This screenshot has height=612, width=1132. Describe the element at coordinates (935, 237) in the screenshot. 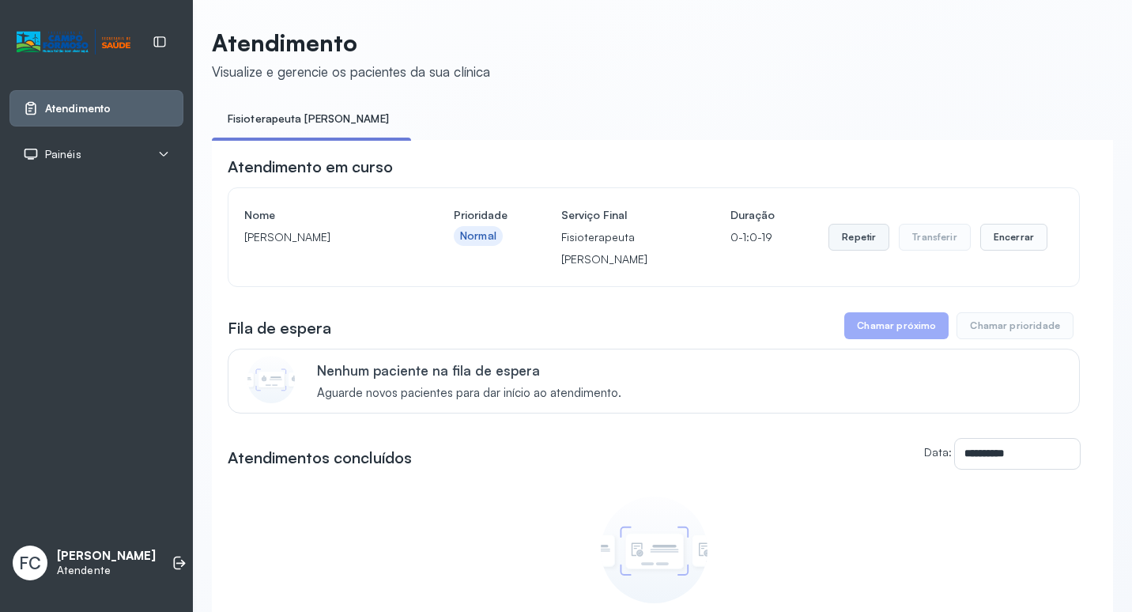

I see `button: Transferir` at that location.